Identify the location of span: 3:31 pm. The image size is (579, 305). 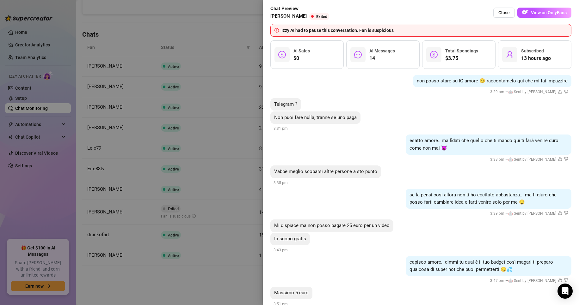
(280, 129).